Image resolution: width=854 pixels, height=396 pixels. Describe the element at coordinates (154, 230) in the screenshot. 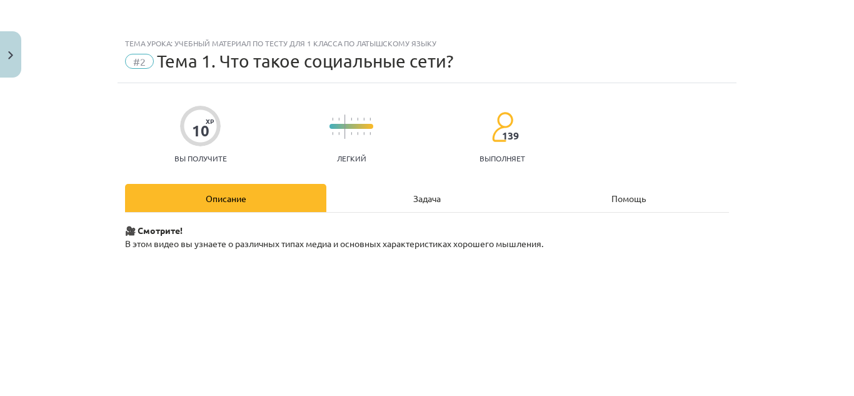

I see `font: 🎥 Смотрите!` at that location.